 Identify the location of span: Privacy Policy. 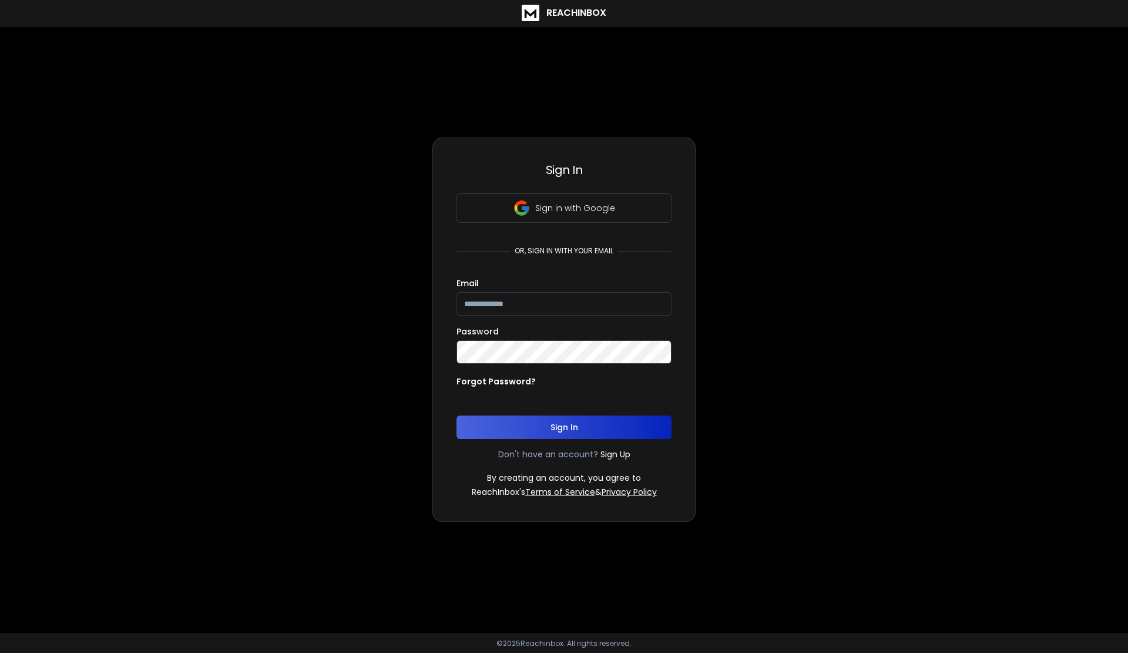
(629, 492).